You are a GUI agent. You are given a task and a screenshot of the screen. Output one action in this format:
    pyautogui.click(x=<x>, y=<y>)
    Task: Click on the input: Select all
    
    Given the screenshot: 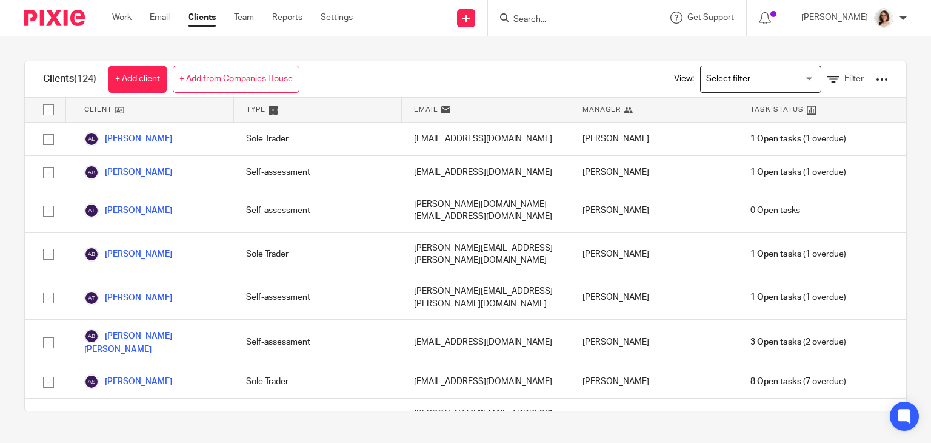 What is the action you would take?
    pyautogui.click(x=49, y=110)
    